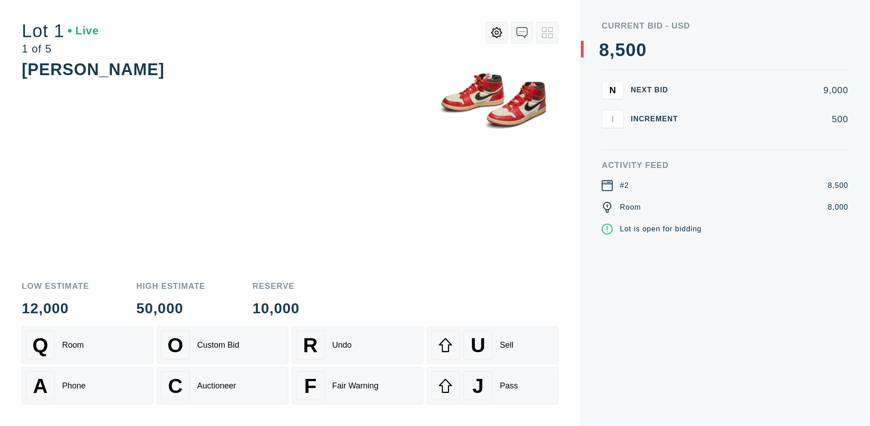  I want to click on div: Lot 1, so click(60, 31).